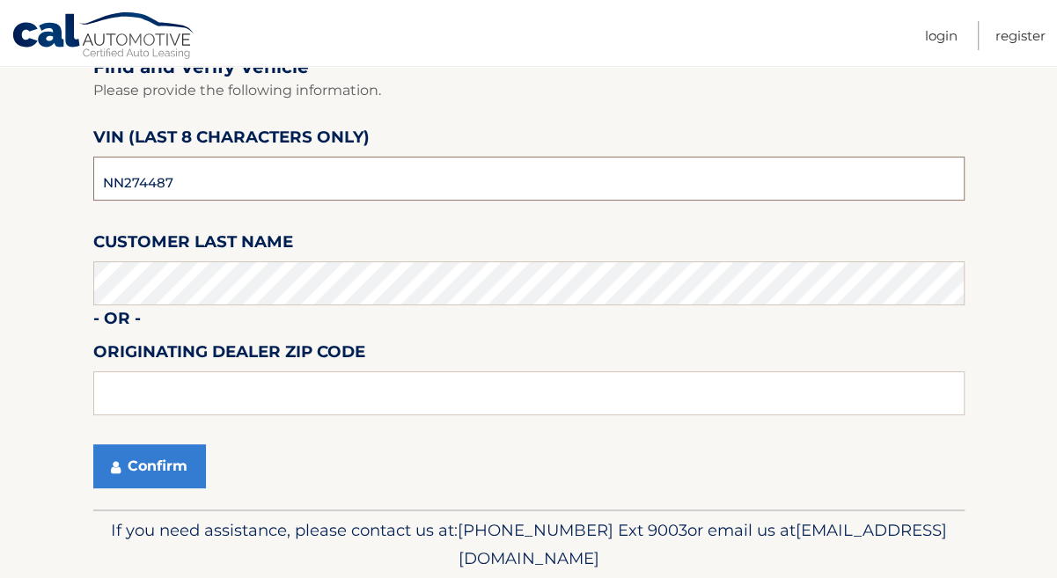 The height and width of the screenshot is (578, 1057). Describe the element at coordinates (193, 245) in the screenshot. I see `label: Customer Last Name` at that location.